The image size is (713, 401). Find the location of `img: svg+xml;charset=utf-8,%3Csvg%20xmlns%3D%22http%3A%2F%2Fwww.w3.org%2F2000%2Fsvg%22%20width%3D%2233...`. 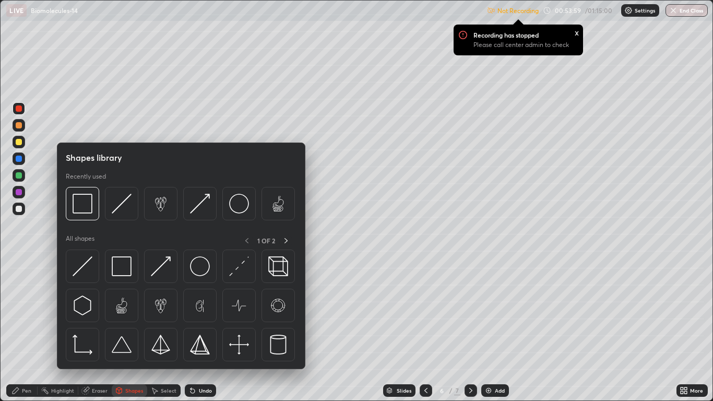

img: svg+xml;charset=utf-8,%3Csvg%20xmlns%3D%22http%3A%2F%2Fwww.w3.org%2F2000%2Fsvg%22%20width%3D%2233... is located at coordinates (82, 344).